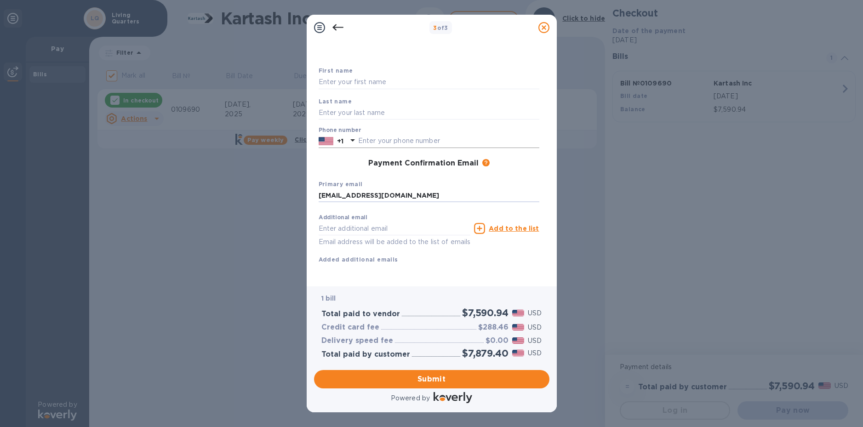 This screenshot has width=863, height=427. Describe the element at coordinates (340, 131) in the screenshot. I see `label: Phone number` at that location.